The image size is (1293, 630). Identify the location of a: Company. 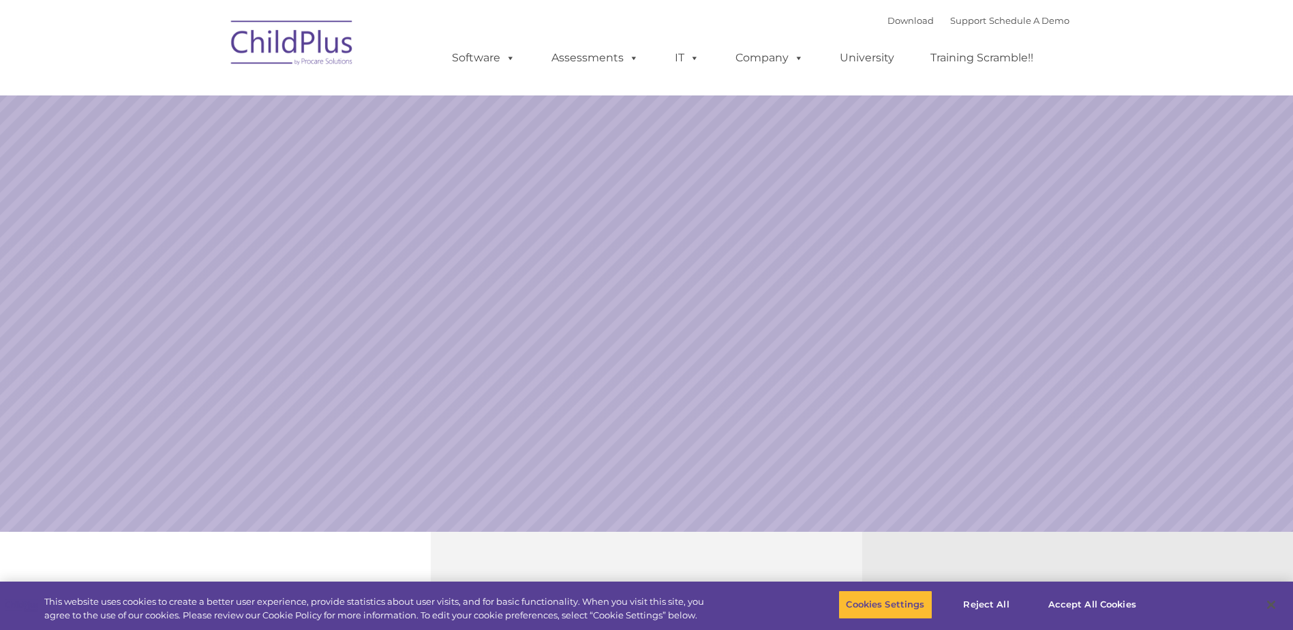
(770, 58).